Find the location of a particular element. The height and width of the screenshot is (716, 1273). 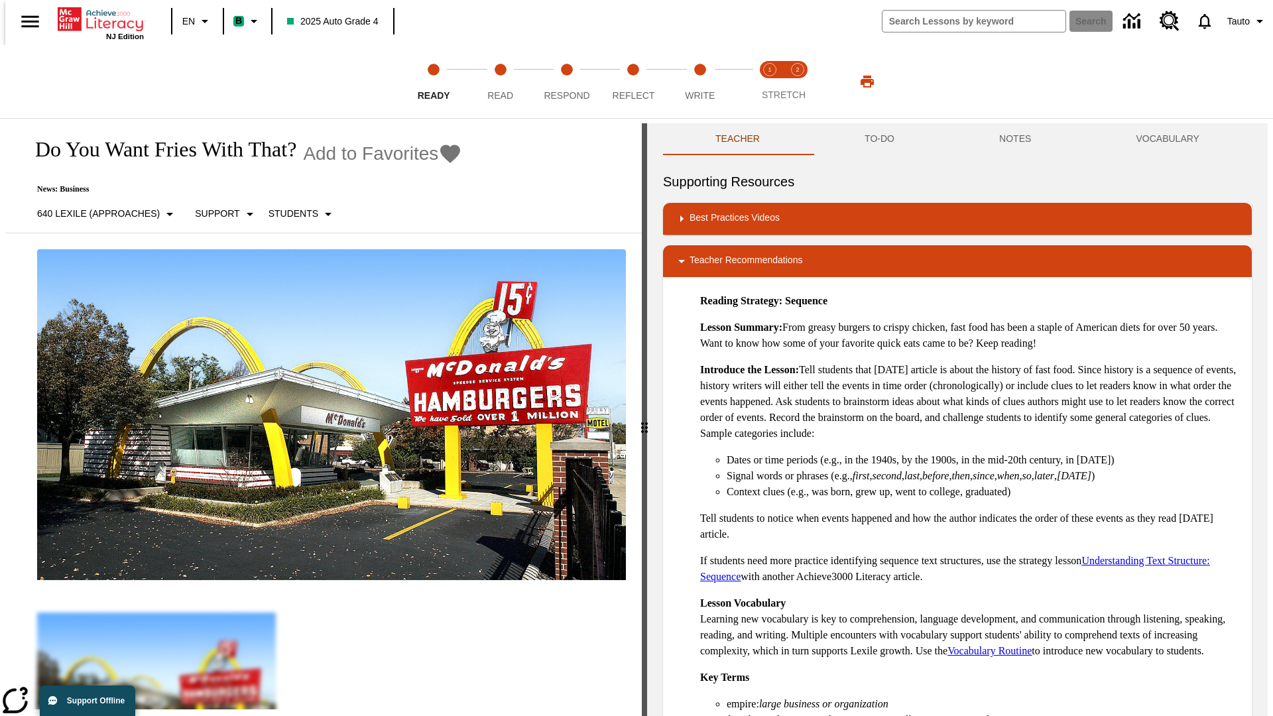

em: when is located at coordinates (1009, 475).